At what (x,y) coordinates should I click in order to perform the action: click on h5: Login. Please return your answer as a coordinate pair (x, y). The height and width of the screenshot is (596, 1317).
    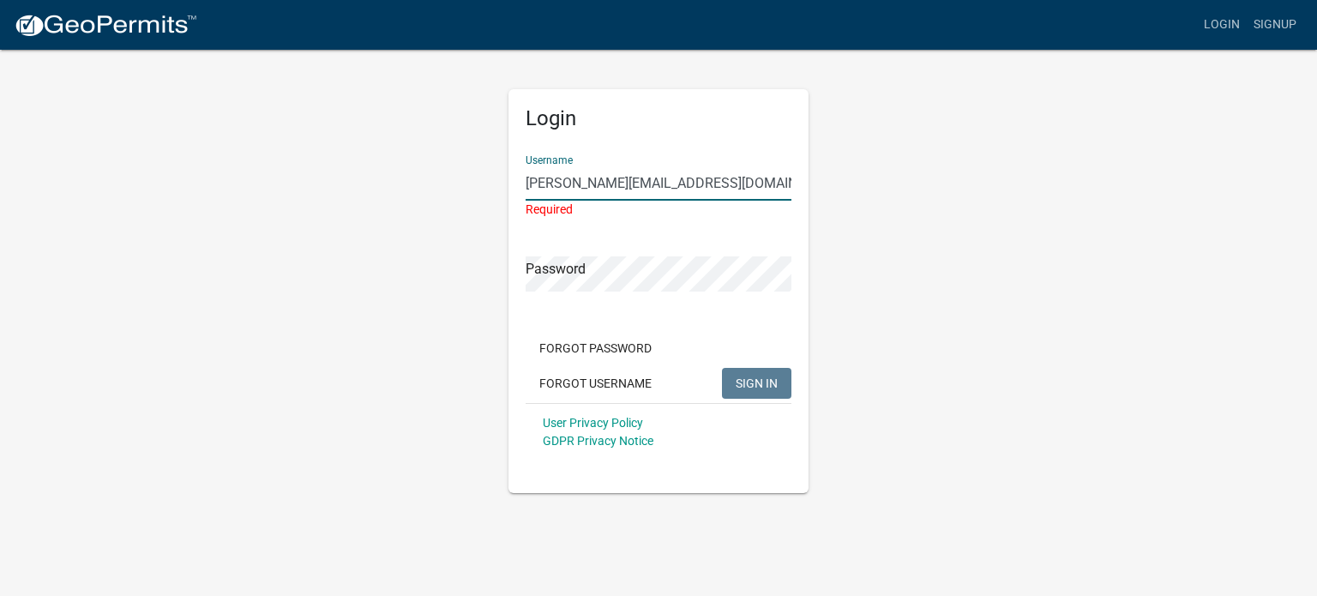
    Looking at the image, I should click on (659, 118).